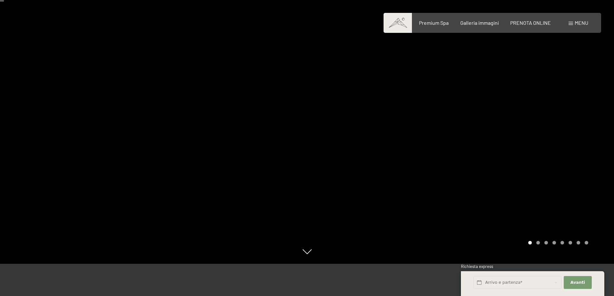 The height and width of the screenshot is (296, 614). What do you see at coordinates (530, 243) in the screenshot?
I see `div: Carousel Page 1 (Current Slide)` at bounding box center [530, 243].